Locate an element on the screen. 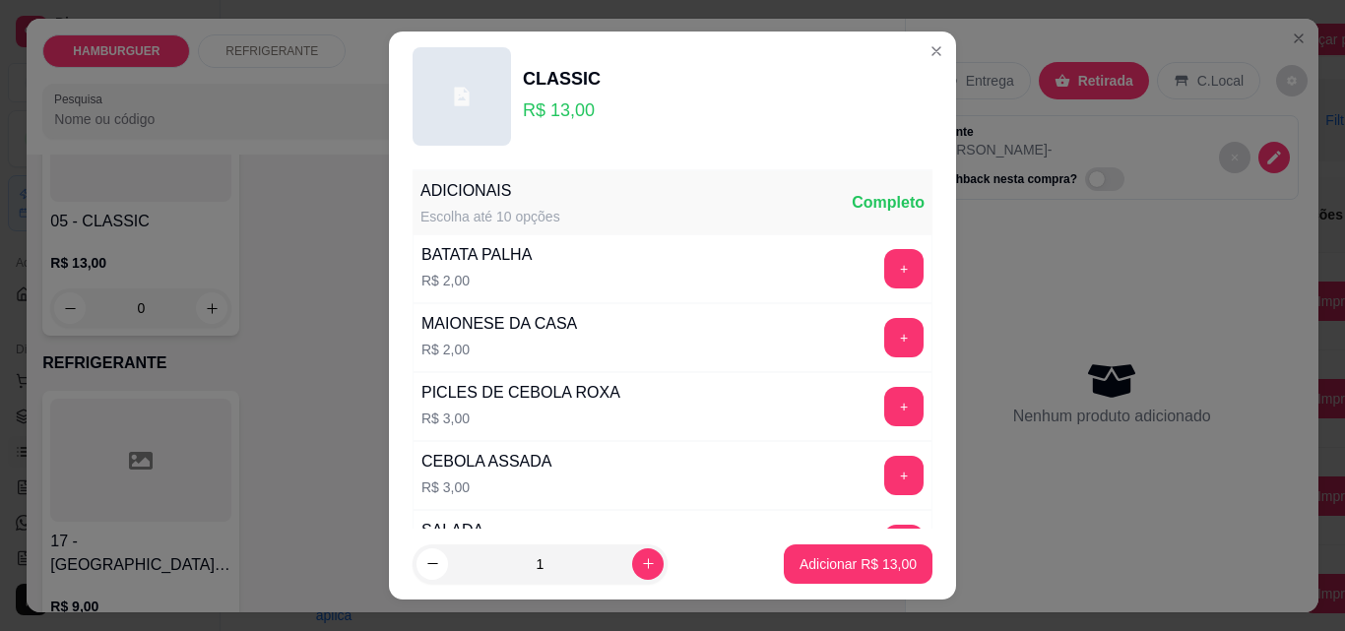  button: decrease-product-quantity is located at coordinates (432, 564).